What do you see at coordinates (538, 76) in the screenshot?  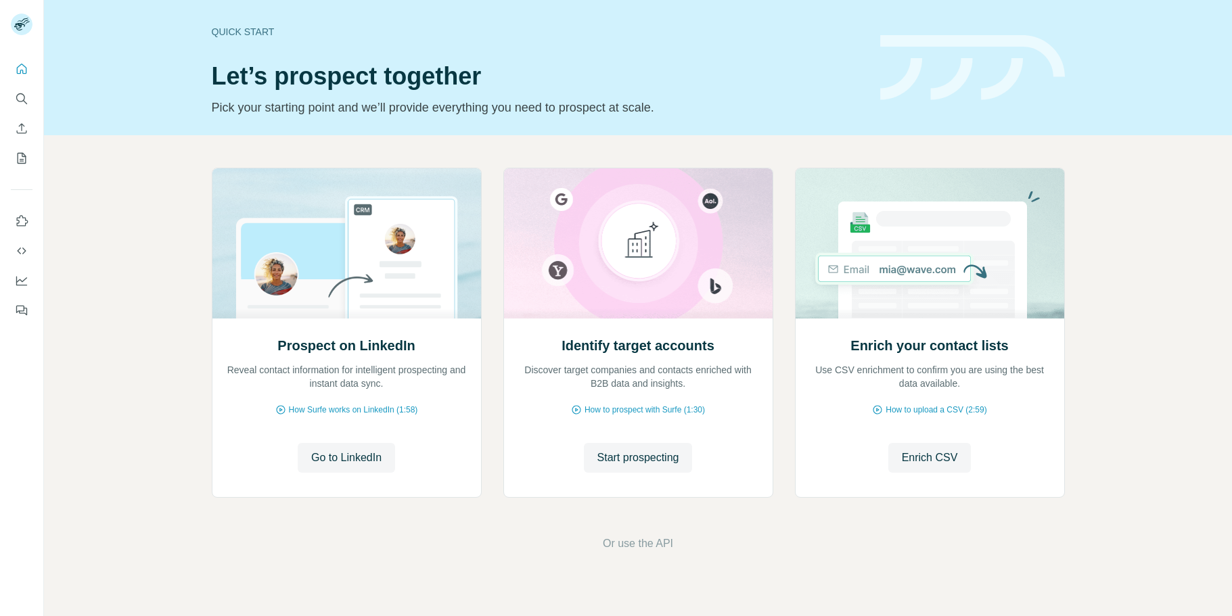 I see `h1: Let’s prospect together` at bounding box center [538, 76].